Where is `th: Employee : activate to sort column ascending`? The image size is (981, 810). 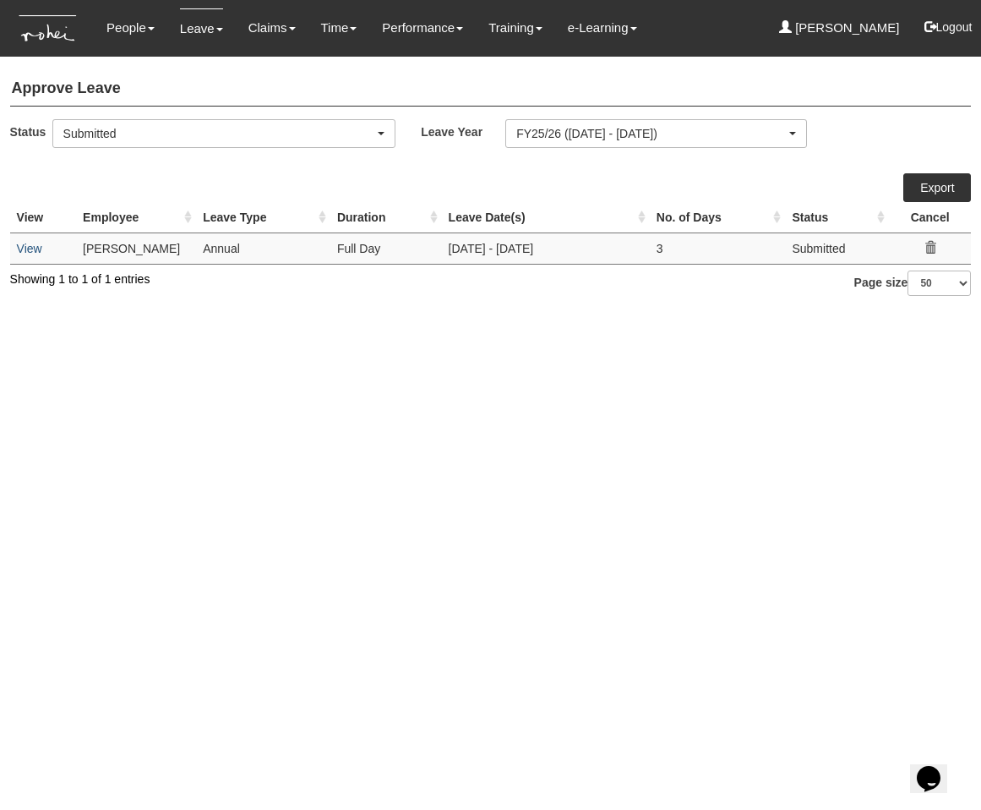 th: Employee : activate to sort column ascending is located at coordinates (136, 217).